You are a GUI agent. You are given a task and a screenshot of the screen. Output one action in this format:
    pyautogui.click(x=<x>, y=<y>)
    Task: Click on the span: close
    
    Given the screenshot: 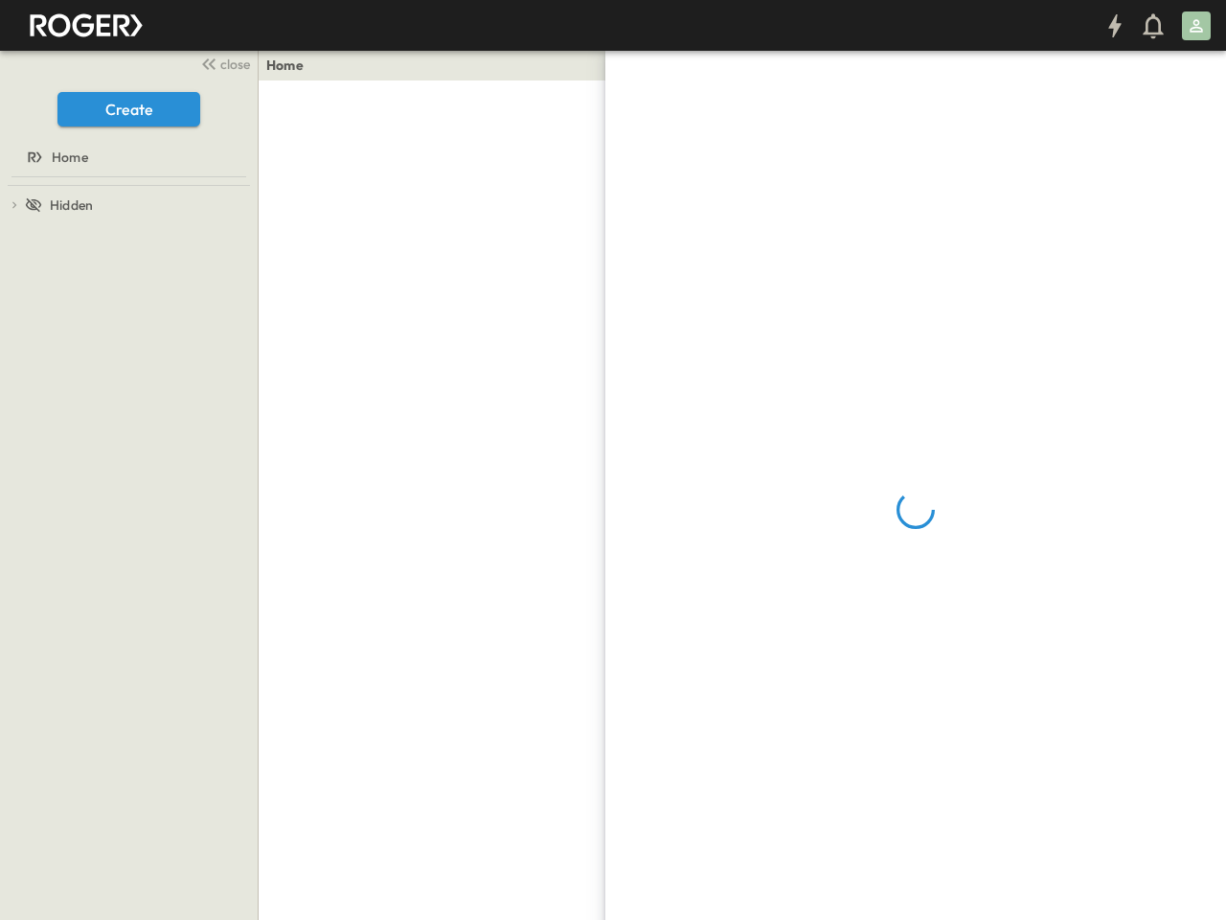 What is the action you would take?
    pyautogui.click(x=235, y=64)
    